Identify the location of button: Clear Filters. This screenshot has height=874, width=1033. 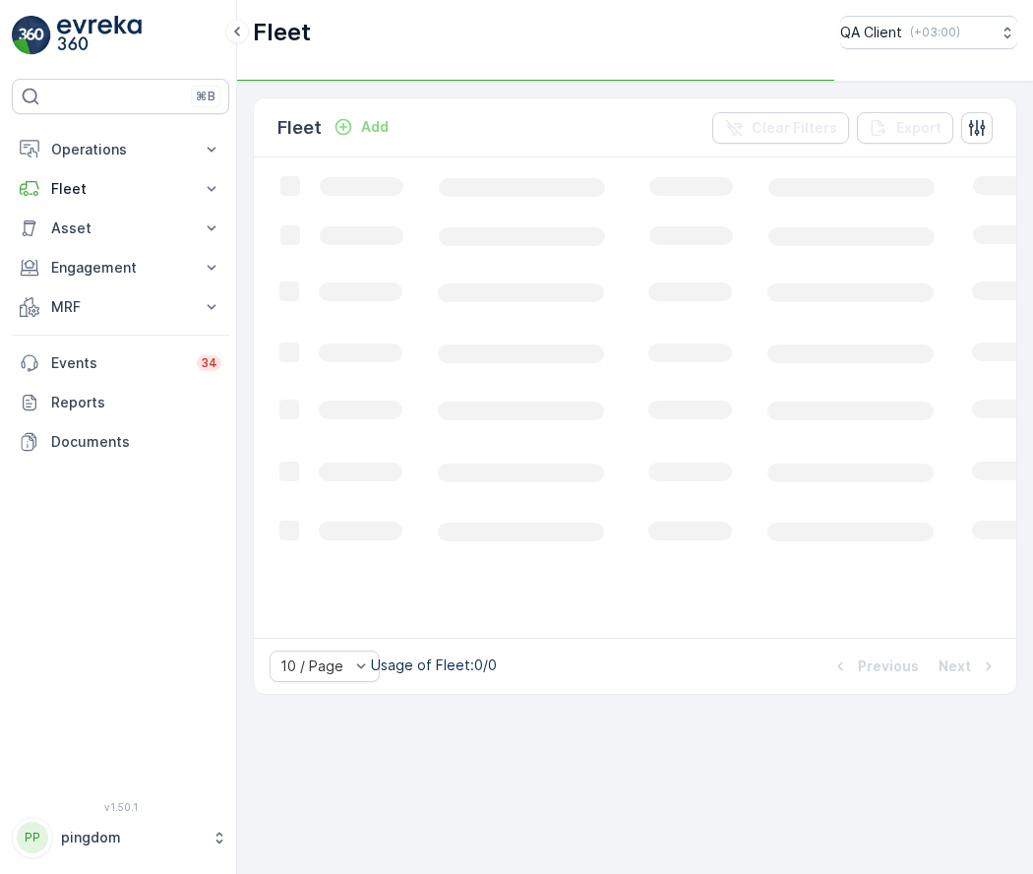
(780, 128).